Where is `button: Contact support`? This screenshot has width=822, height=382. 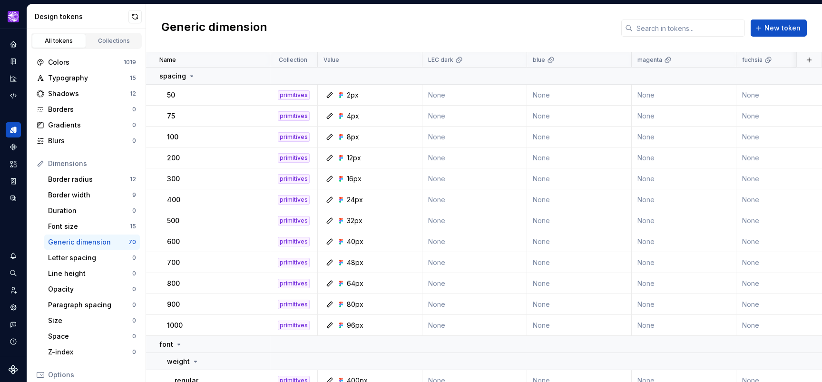
button: Contact support is located at coordinates (13, 324).